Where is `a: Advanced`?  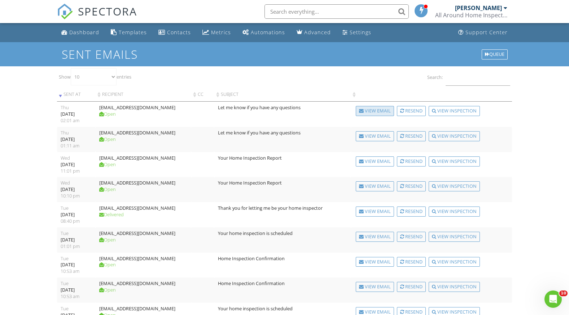 a: Advanced is located at coordinates (314, 32).